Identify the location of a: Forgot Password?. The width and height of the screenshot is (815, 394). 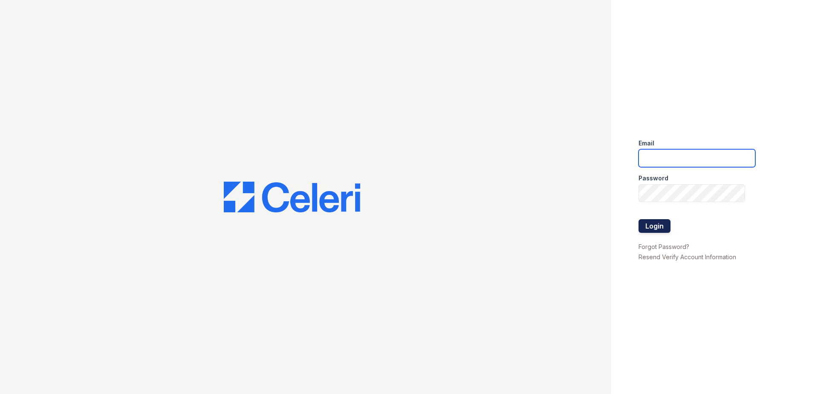
(663, 246).